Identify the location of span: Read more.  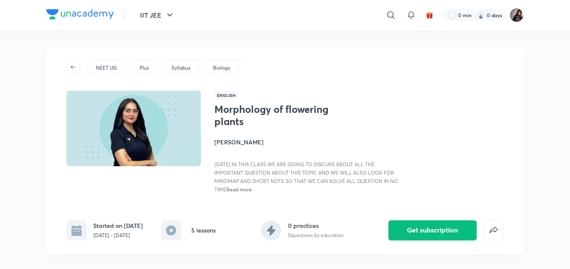
(239, 190).